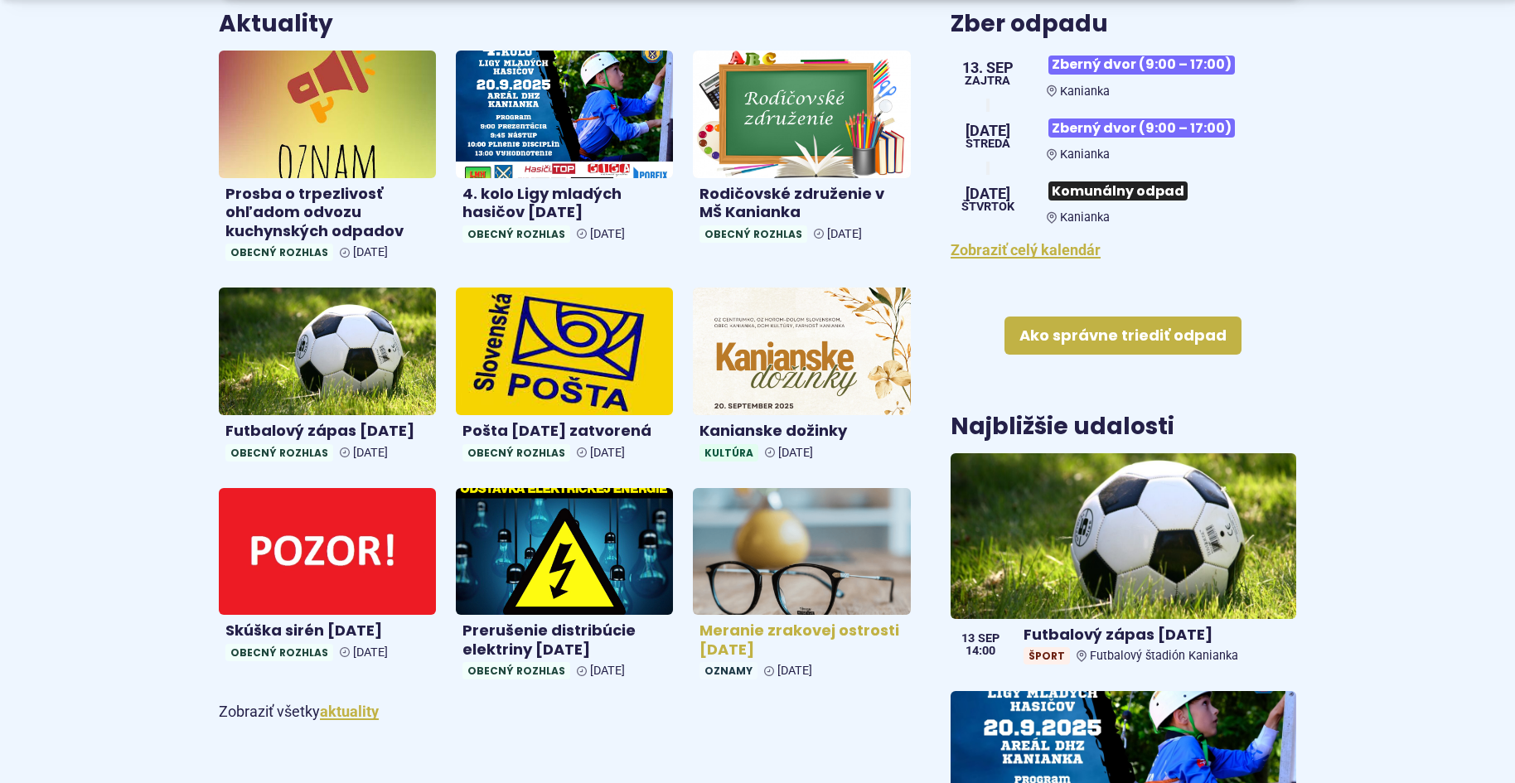  What do you see at coordinates (1025, 250) in the screenshot?
I see `a: Zobraziť celý kalendár` at bounding box center [1025, 250].